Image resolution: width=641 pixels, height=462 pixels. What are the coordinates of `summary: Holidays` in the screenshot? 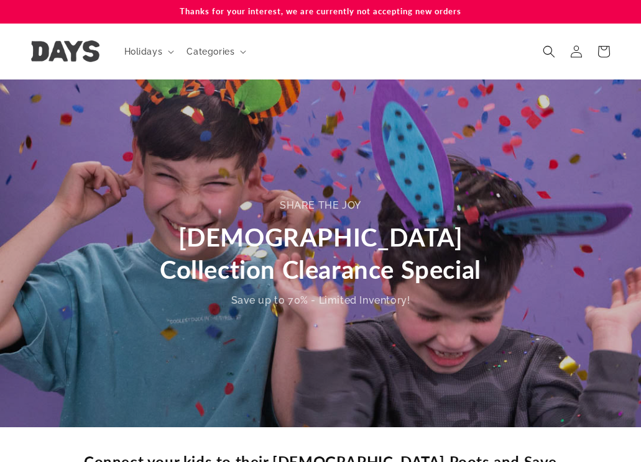 It's located at (148, 52).